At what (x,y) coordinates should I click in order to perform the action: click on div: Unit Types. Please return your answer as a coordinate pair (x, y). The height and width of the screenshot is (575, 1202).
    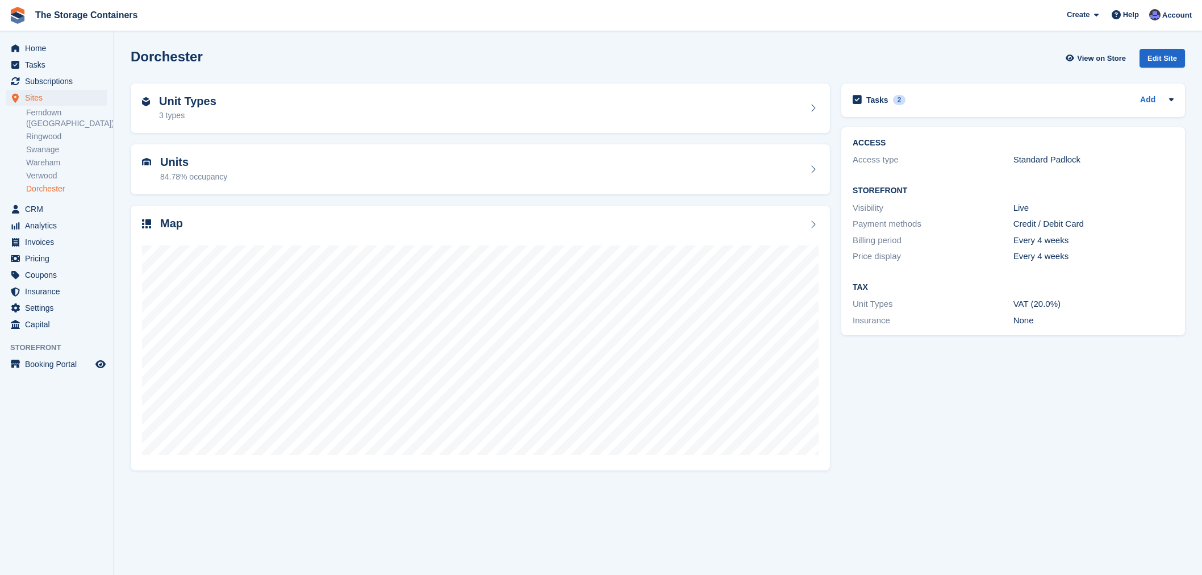
    Looking at the image, I should click on (933, 304).